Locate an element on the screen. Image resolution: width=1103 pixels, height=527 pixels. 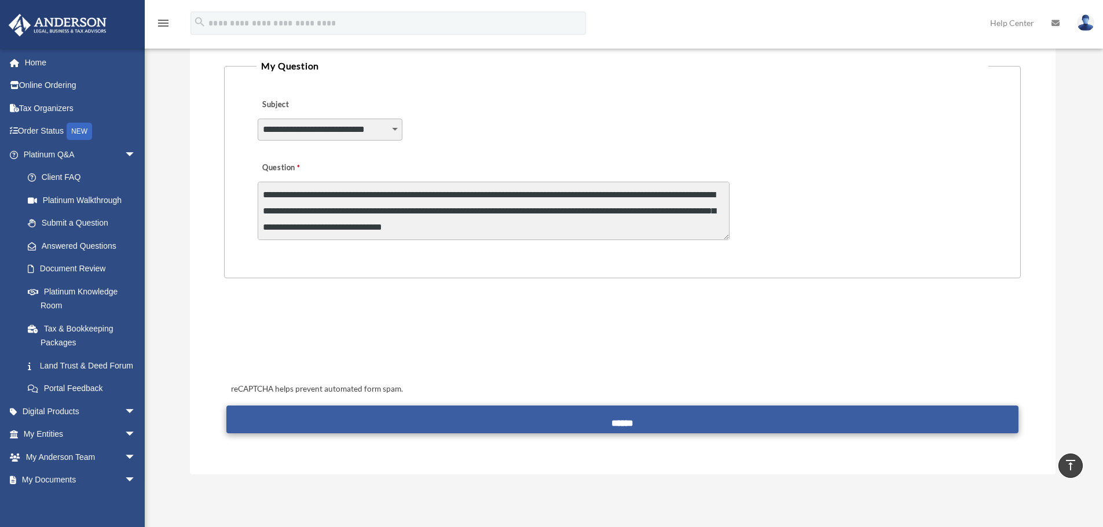
a: menu is located at coordinates (163, 25).